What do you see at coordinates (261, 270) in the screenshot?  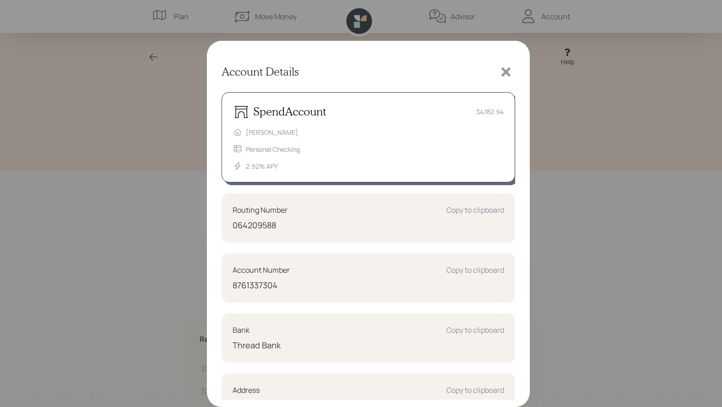 I see `div: Account Number` at bounding box center [261, 270].